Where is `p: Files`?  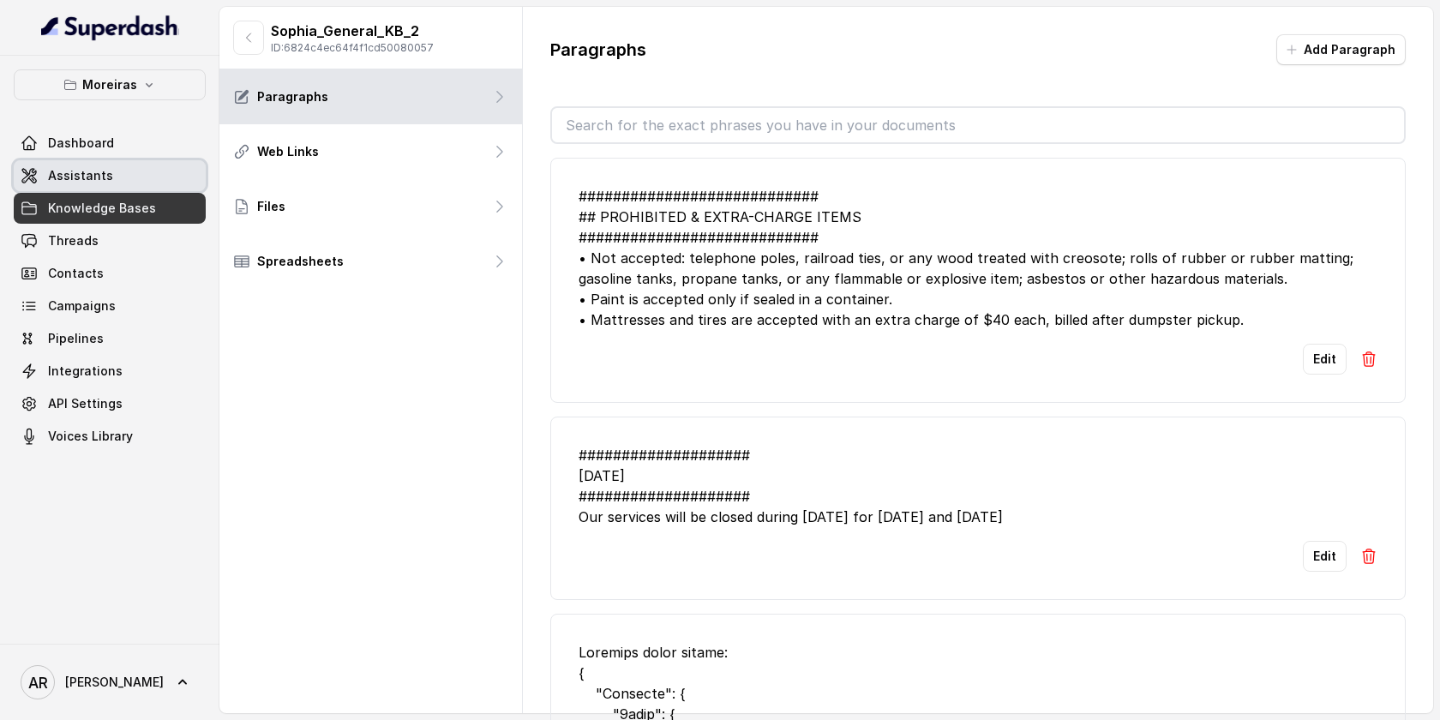 p: Files is located at coordinates (271, 207).